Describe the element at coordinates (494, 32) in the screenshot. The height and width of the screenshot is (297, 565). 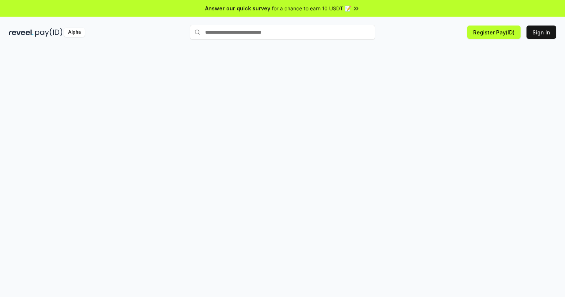
I see `button: Register Pay(ID)` at that location.